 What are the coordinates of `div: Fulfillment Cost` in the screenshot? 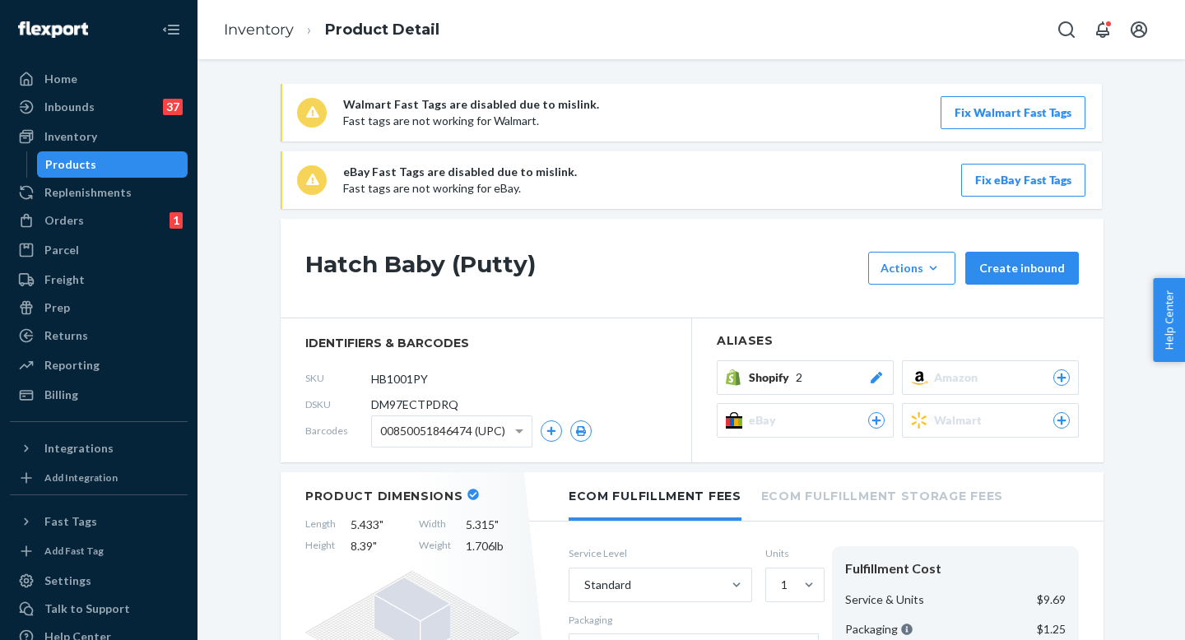 It's located at (955, 568).